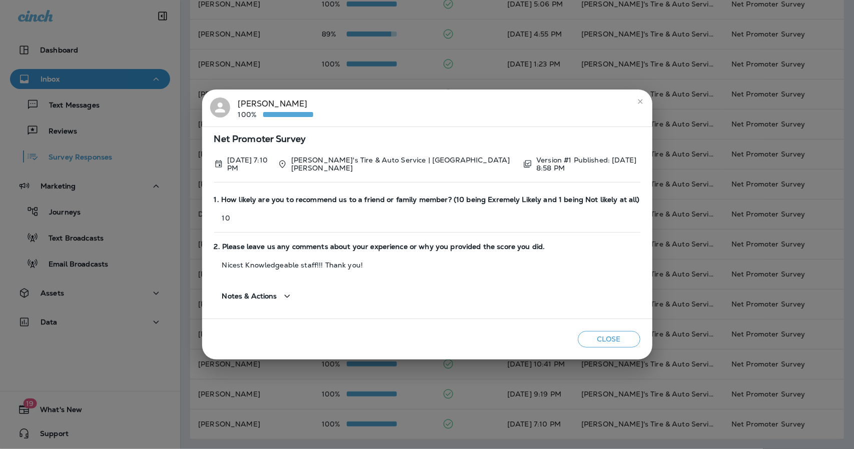  What do you see at coordinates (258, 296) in the screenshot?
I see `button: Notes & Actions` at bounding box center [258, 296].